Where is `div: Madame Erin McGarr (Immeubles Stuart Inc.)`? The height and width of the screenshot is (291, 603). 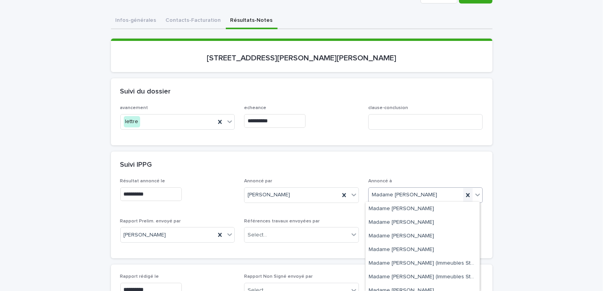 div: Madame Erin McGarr (Immeubles Stuart Inc.) is located at coordinates (423, 263).